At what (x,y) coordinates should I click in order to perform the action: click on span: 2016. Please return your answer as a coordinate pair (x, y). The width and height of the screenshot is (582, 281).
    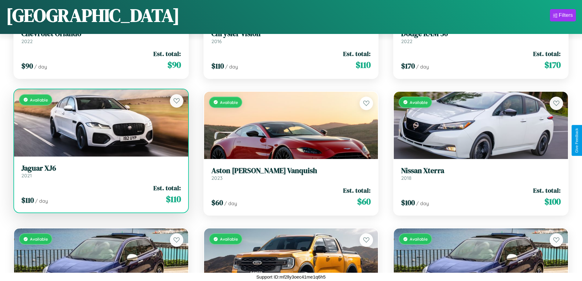
    Looking at the image, I should click on (217, 41).